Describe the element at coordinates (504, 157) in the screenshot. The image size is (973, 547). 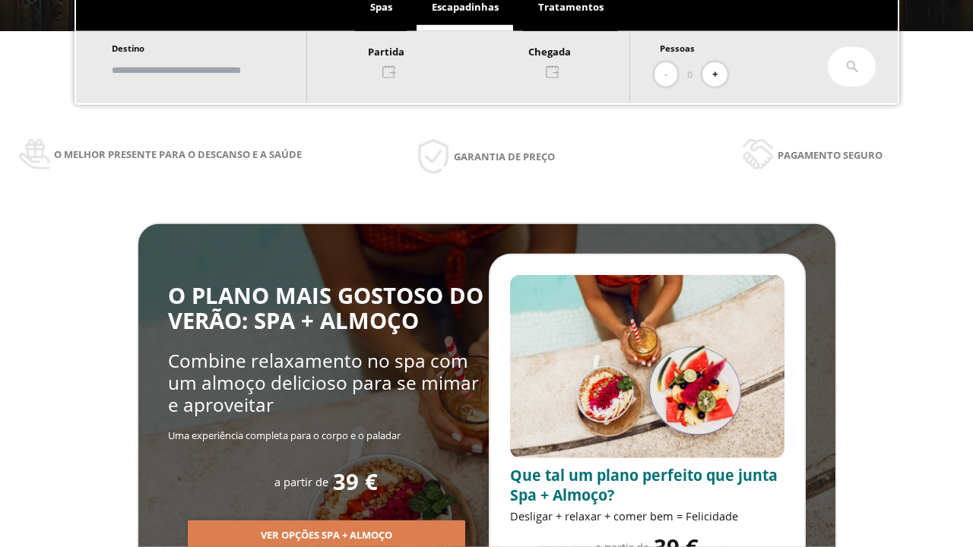
I see `span: Garantia de preço` at that location.